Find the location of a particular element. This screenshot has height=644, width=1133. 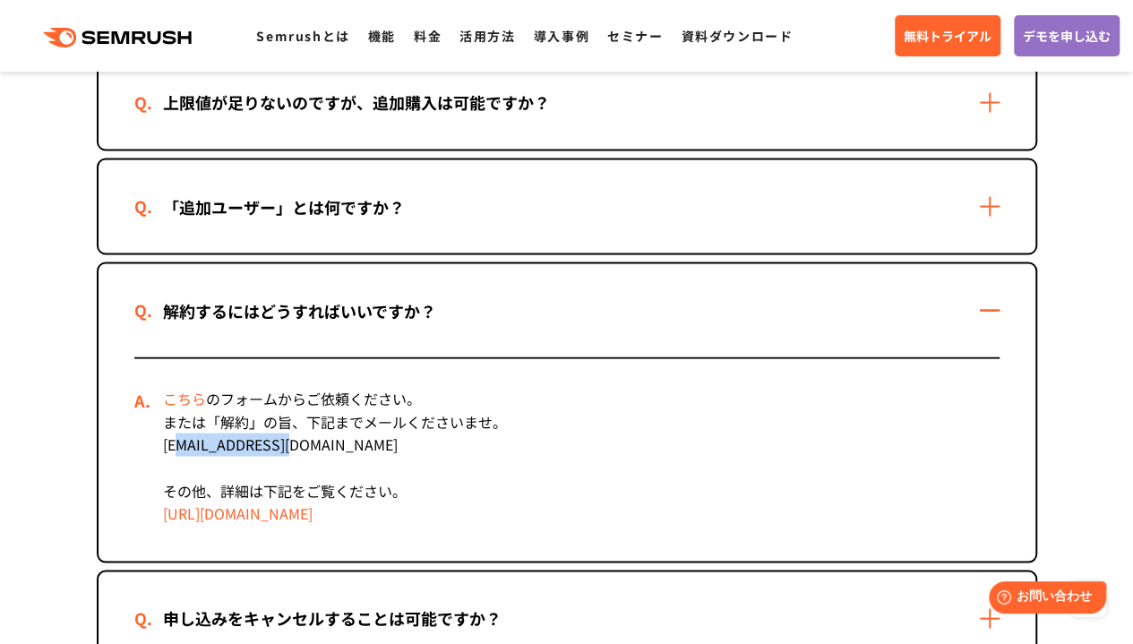

a: 無料トライアル is located at coordinates (947, 36).